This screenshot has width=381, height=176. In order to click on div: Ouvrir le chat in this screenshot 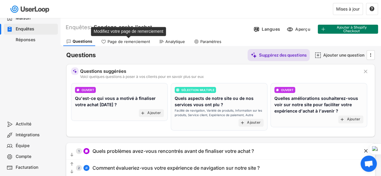, I will do `click(369, 164)`.